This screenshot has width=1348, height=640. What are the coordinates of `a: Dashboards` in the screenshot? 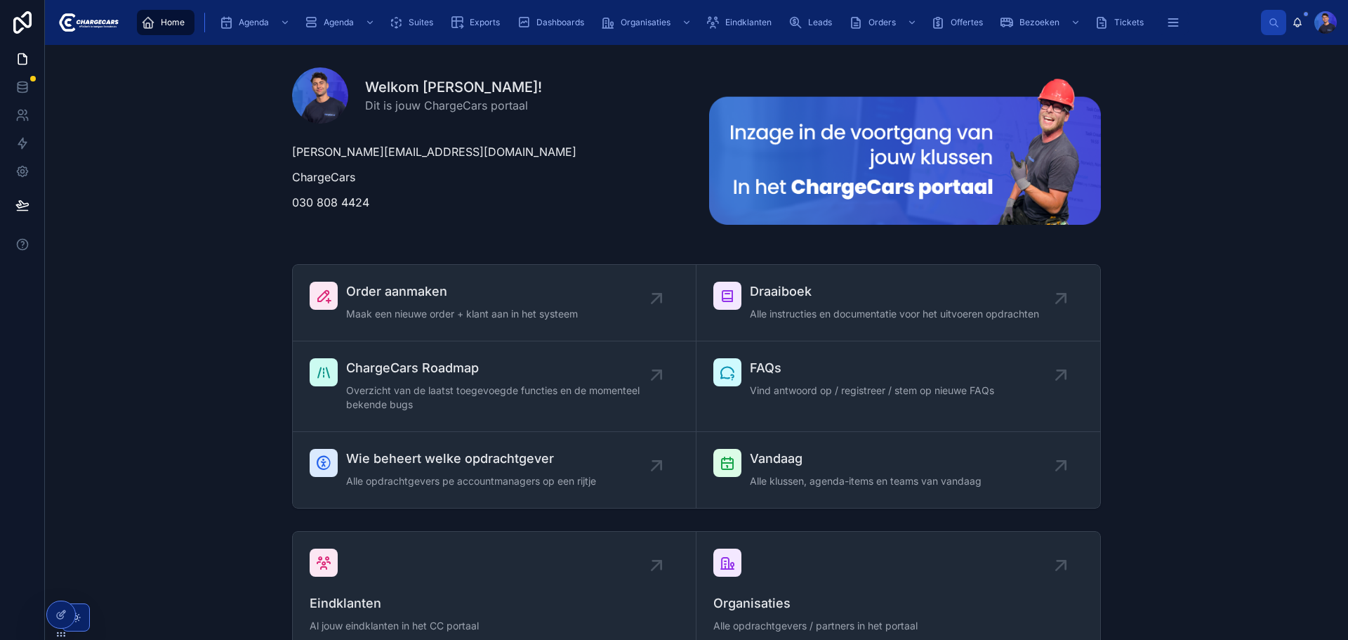 It's located at (553, 22).